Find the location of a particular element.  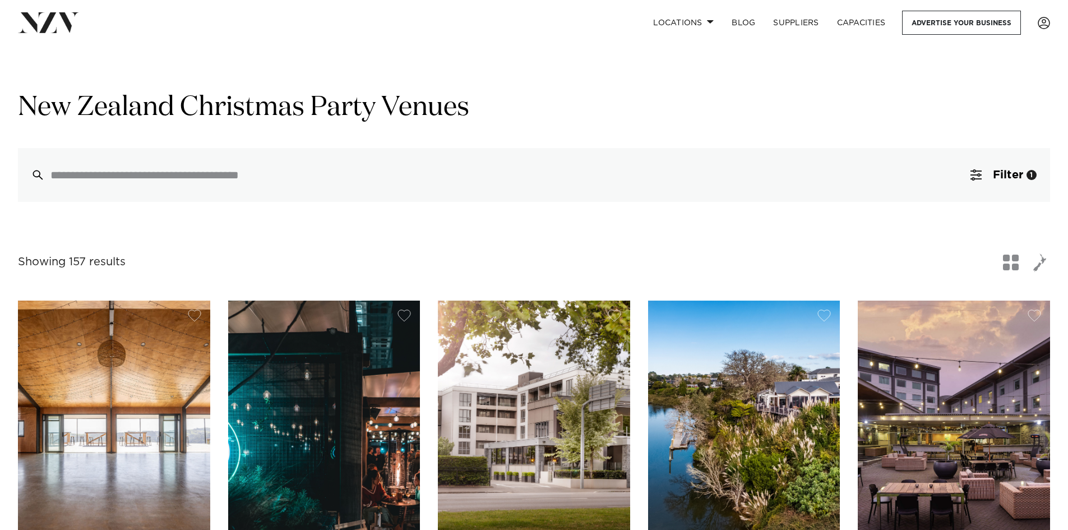

a: BLOG is located at coordinates (743, 22).